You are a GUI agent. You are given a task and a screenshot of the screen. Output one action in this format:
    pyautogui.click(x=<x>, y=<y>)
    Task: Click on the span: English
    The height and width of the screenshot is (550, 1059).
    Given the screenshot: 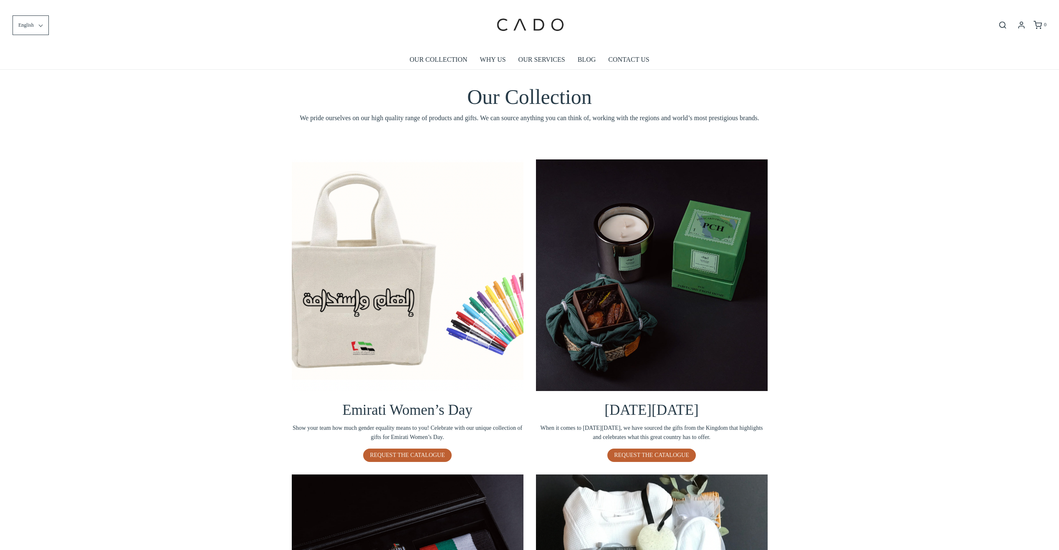 What is the action you would take?
    pyautogui.click(x=26, y=25)
    